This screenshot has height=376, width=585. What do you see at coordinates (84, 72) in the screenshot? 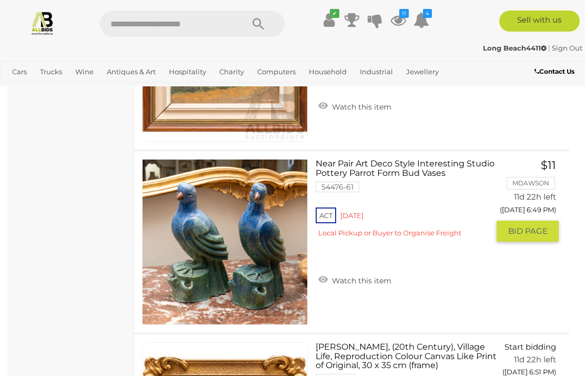
I see `a: Wine` at bounding box center [84, 72].